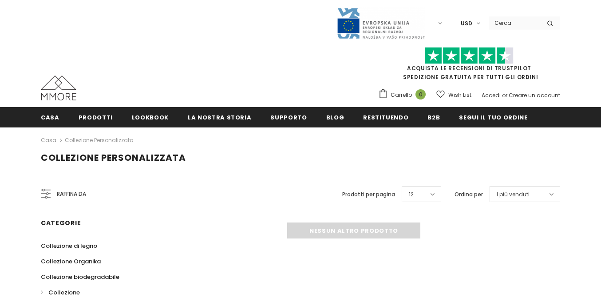 Image resolution: width=601 pixels, height=298 pixels. Describe the element at coordinates (420, 94) in the screenshot. I see `span: 0` at that location.